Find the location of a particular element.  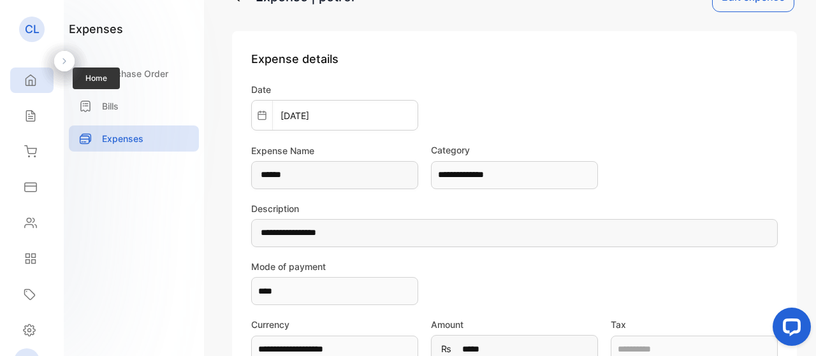

label: Mode of payment is located at coordinates (335, 267).